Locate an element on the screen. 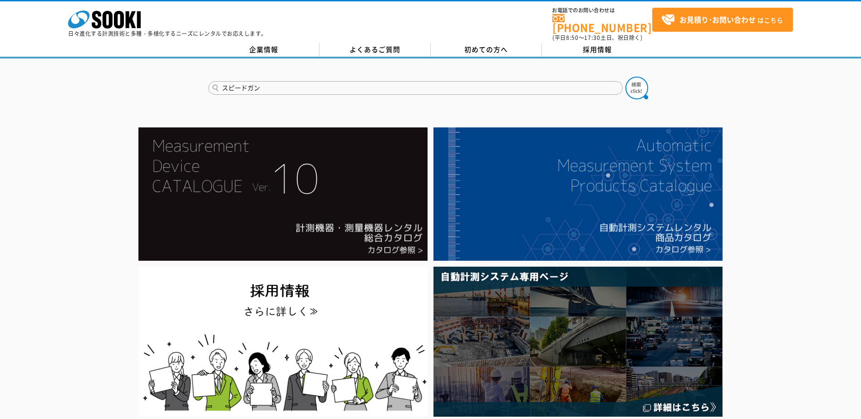 The width and height of the screenshot is (861, 419). a: 採用情報 is located at coordinates (597, 50).